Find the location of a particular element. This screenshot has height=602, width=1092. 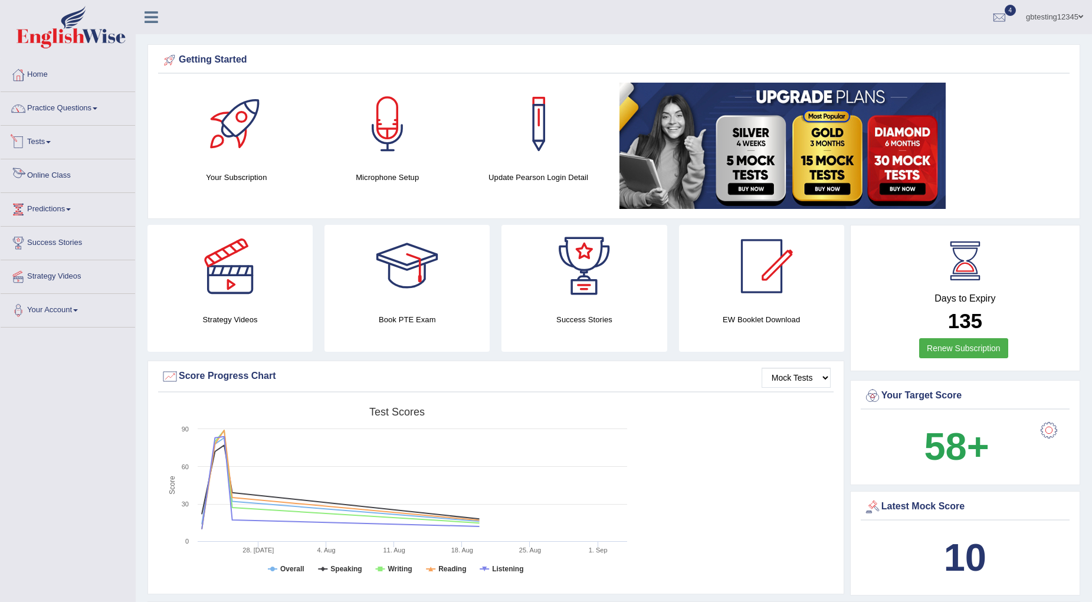

tspan: Writing is located at coordinates (400, 569).